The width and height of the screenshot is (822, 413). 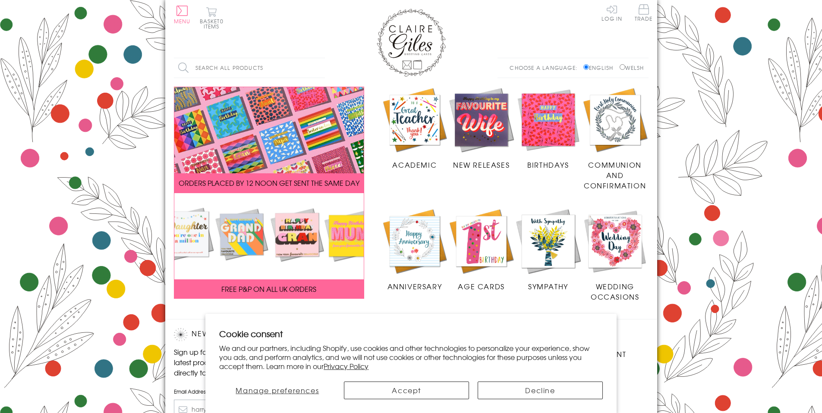 What do you see at coordinates (211, 18) in the screenshot?
I see `button: Basket0 items` at bounding box center [211, 18].